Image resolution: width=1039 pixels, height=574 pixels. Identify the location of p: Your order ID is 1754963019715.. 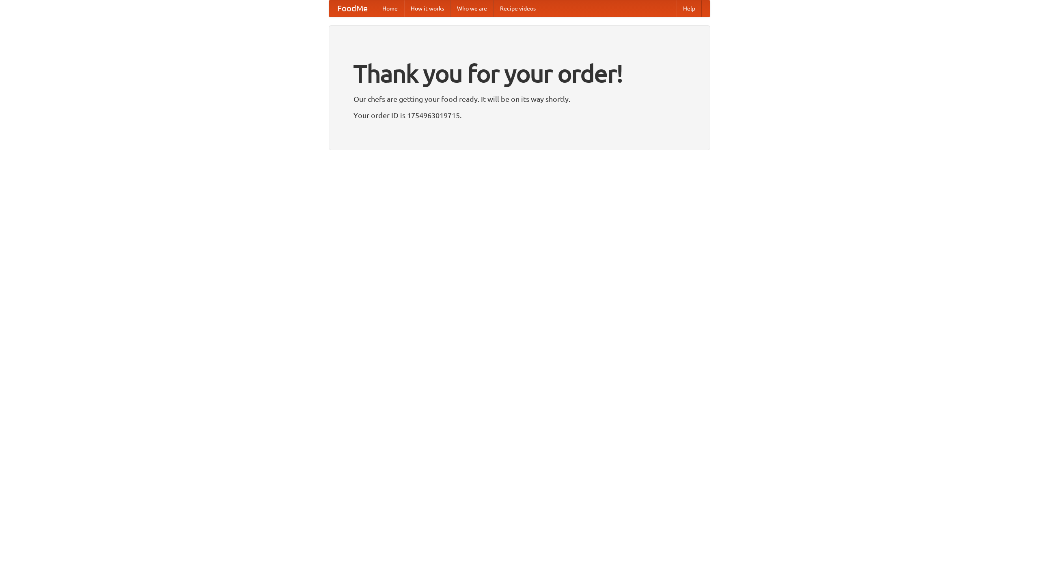
(520, 115).